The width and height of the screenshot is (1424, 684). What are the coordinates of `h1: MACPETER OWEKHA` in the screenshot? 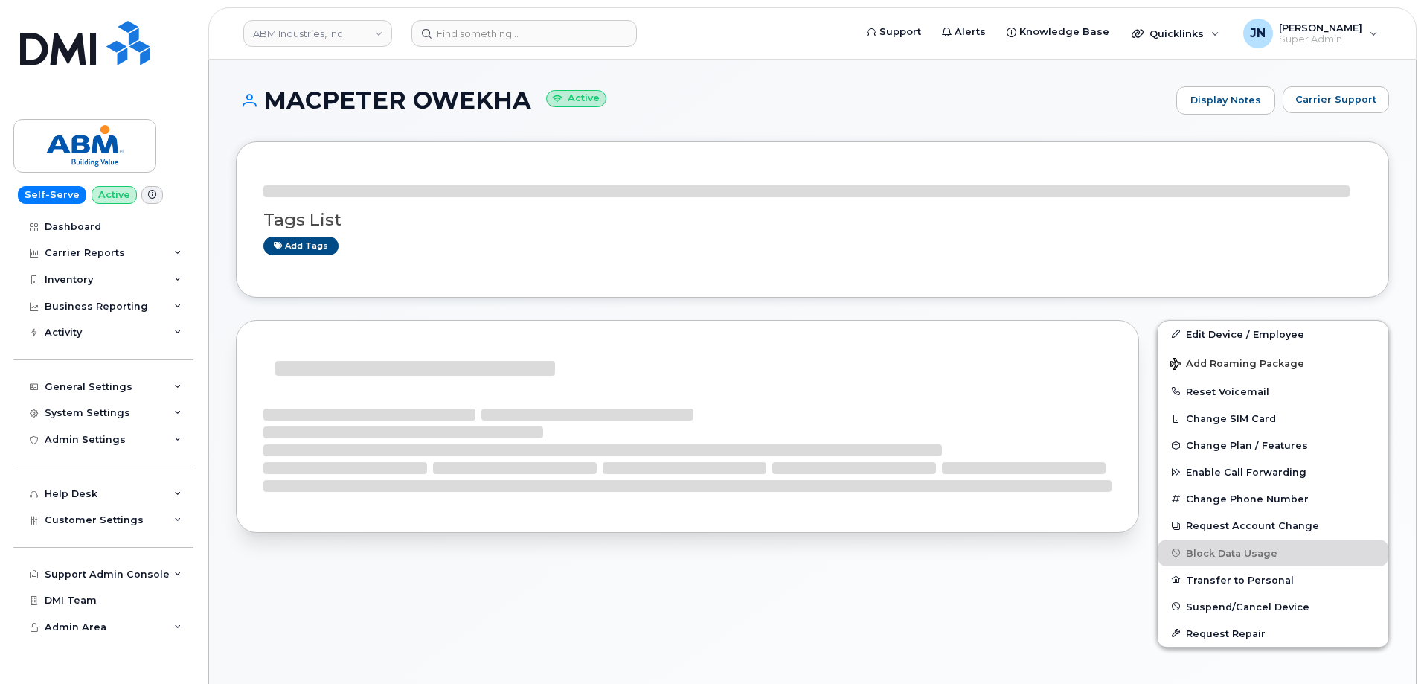 It's located at (703, 100).